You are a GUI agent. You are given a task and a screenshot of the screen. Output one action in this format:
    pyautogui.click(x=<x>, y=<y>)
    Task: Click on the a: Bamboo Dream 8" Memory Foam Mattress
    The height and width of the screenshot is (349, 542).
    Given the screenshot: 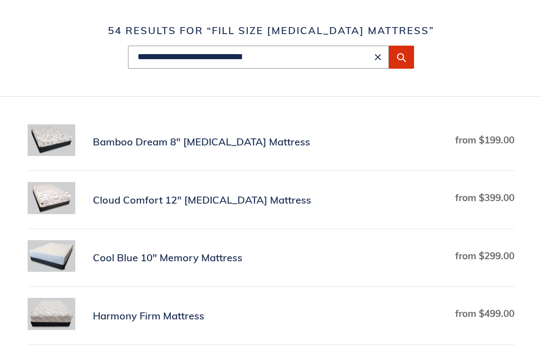 What is the action you would take?
    pyautogui.click(x=271, y=142)
    